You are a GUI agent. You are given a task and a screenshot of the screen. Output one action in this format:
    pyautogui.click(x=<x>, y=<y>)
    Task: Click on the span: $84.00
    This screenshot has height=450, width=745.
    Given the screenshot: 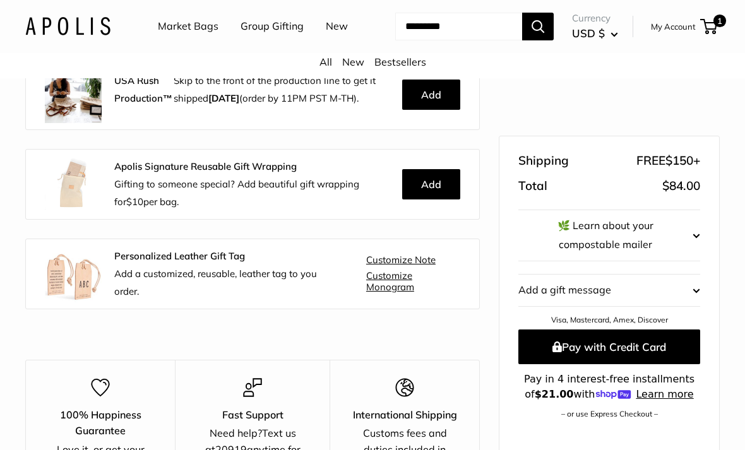 What is the action you would take?
    pyautogui.click(x=681, y=186)
    